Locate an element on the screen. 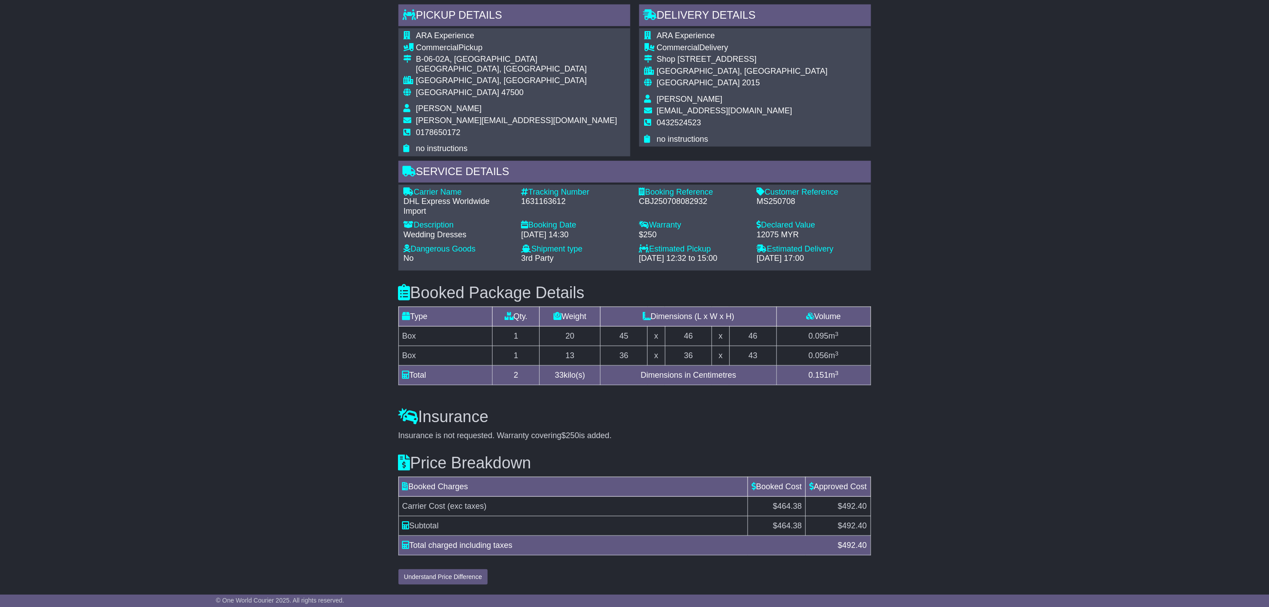  span: 47500 is located at coordinates (513, 92).